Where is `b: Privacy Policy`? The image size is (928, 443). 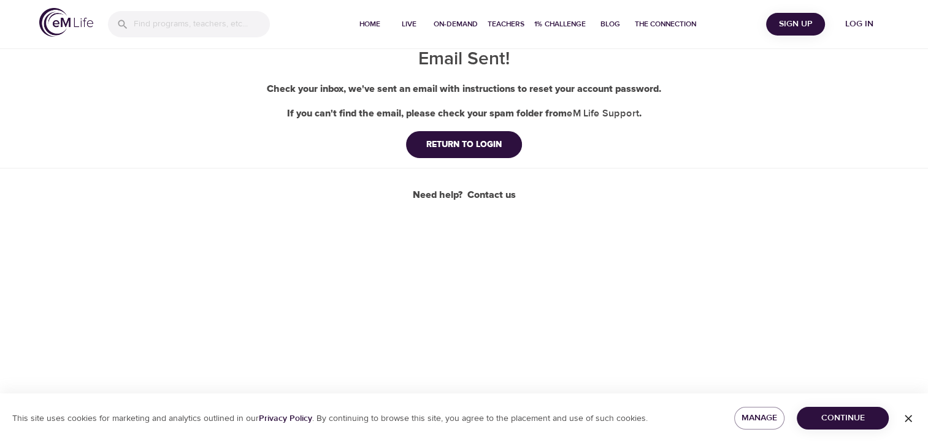
b: Privacy Policy is located at coordinates (285, 419).